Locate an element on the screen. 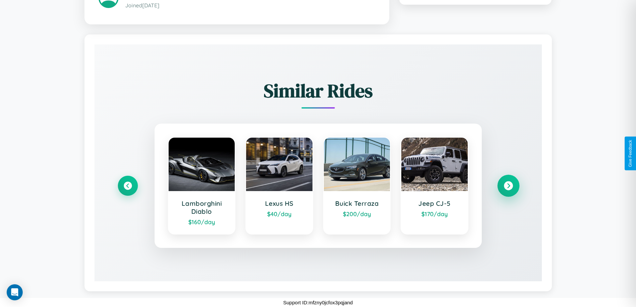 Image resolution: width=636 pixels, height=307 pixels. a: Lamborghini Diablo$160/day is located at coordinates (202, 185).